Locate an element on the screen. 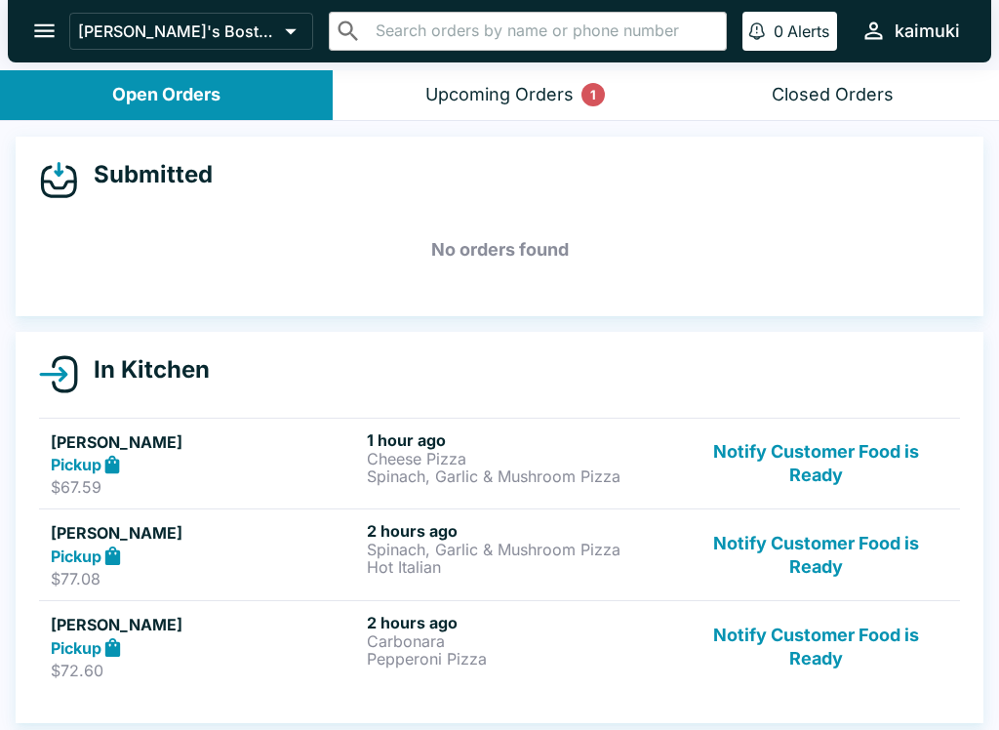  h4: In Kitchen is located at coordinates (143, 370).